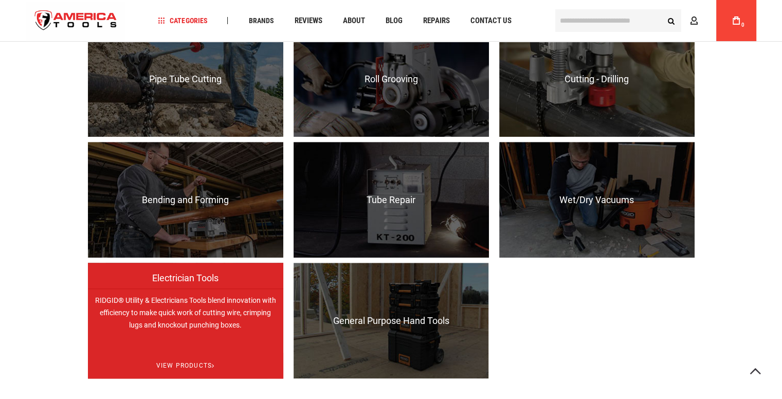  I want to click on span: Blog, so click(393, 21).